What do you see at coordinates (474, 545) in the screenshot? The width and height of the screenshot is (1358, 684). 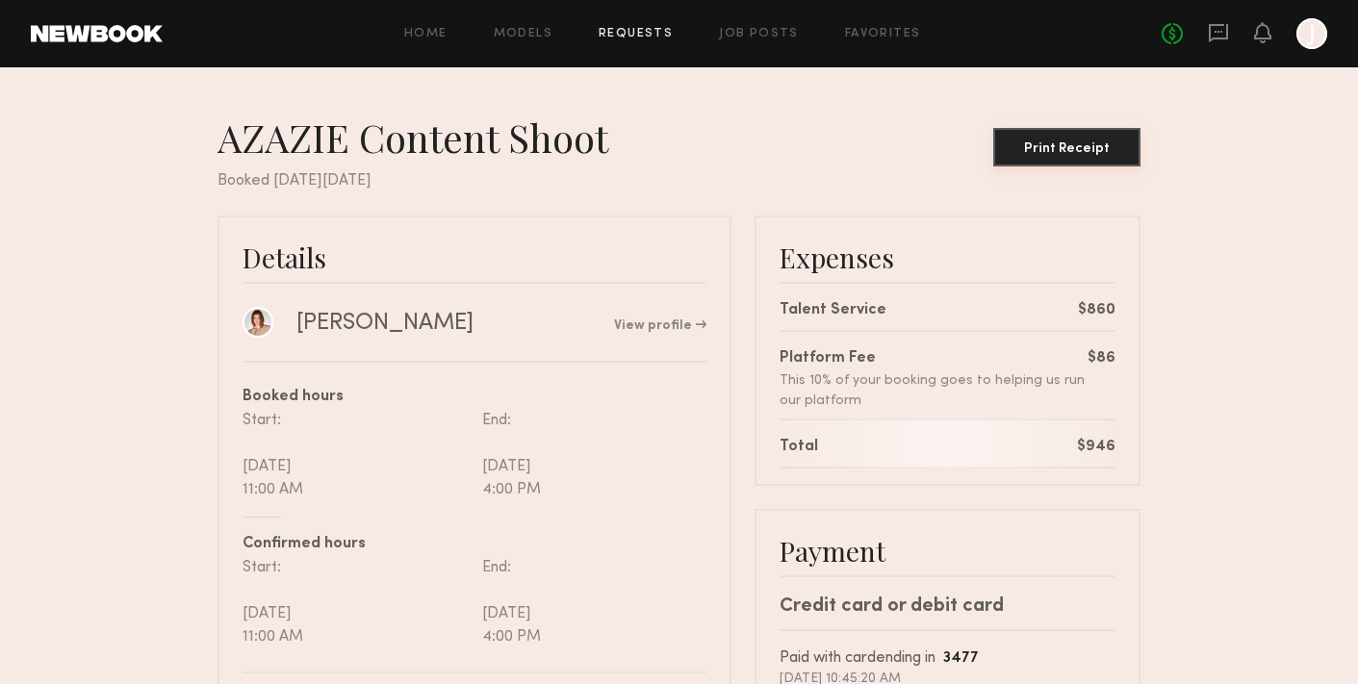 I see `div: Confirmed hours` at bounding box center [474, 545].